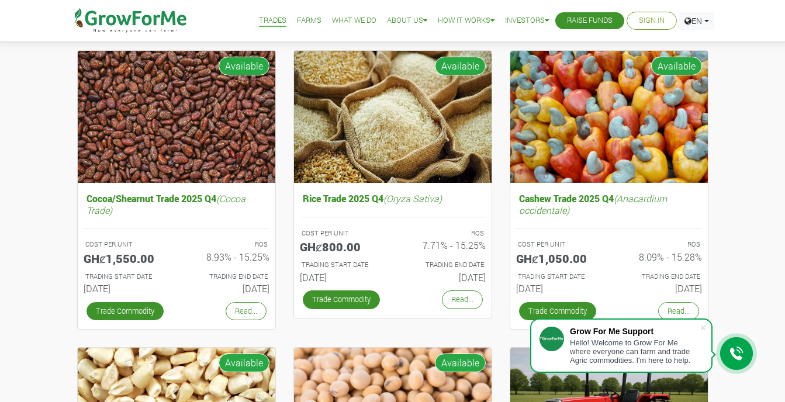  What do you see at coordinates (354, 20) in the screenshot?
I see `a: What We Do` at bounding box center [354, 20].